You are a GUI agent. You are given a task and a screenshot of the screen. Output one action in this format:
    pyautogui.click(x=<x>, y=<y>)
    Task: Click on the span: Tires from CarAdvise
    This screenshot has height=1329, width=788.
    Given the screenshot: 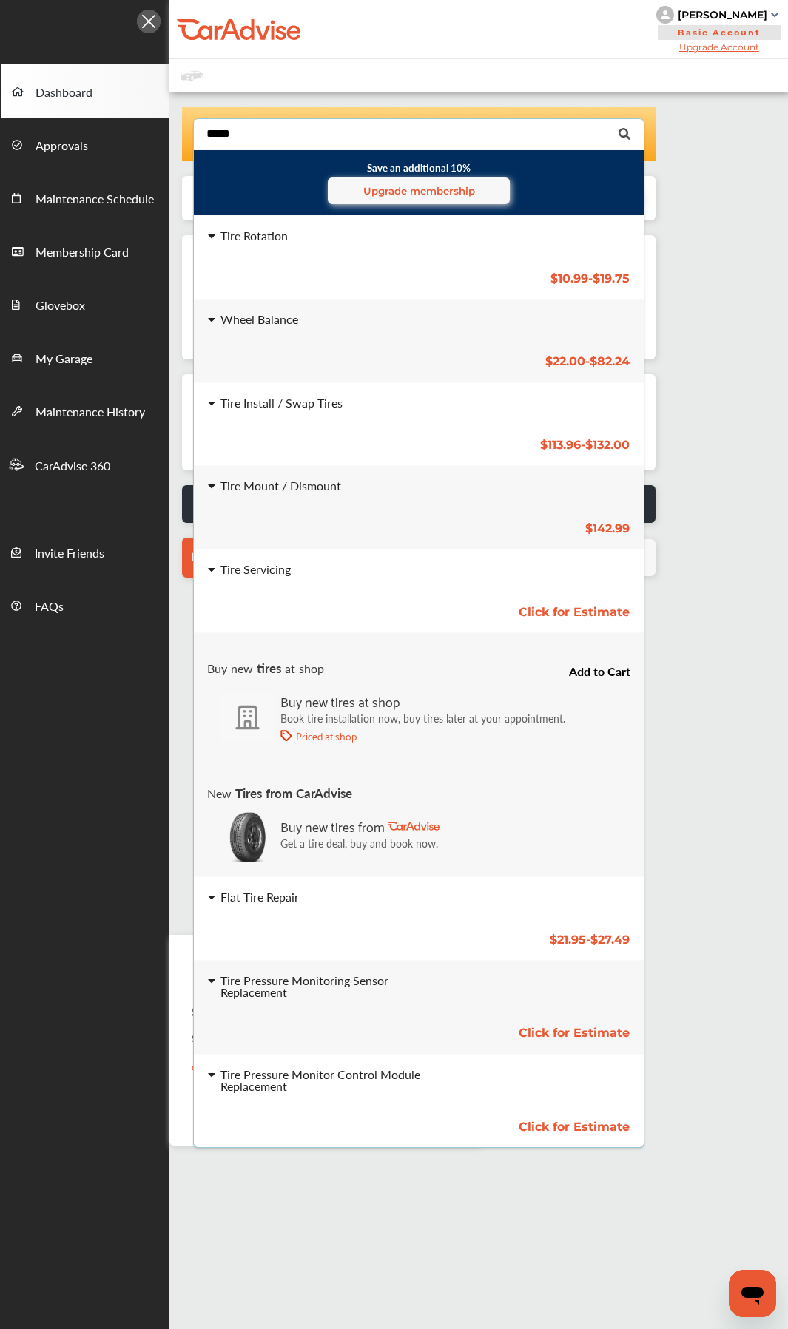 What is the action you would take?
    pyautogui.click(x=294, y=793)
    